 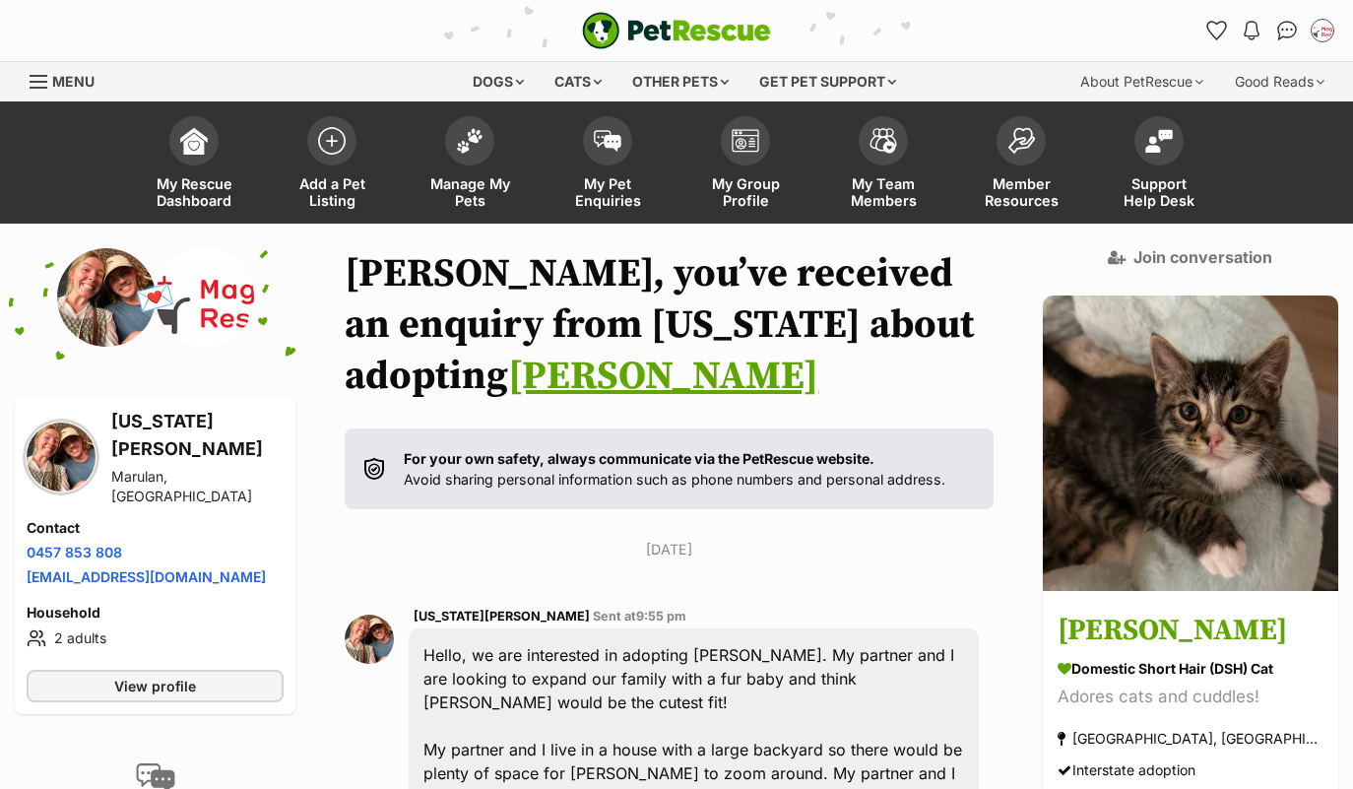 What do you see at coordinates (470, 164) in the screenshot?
I see `a: Manage My Pets` at bounding box center [470, 164].